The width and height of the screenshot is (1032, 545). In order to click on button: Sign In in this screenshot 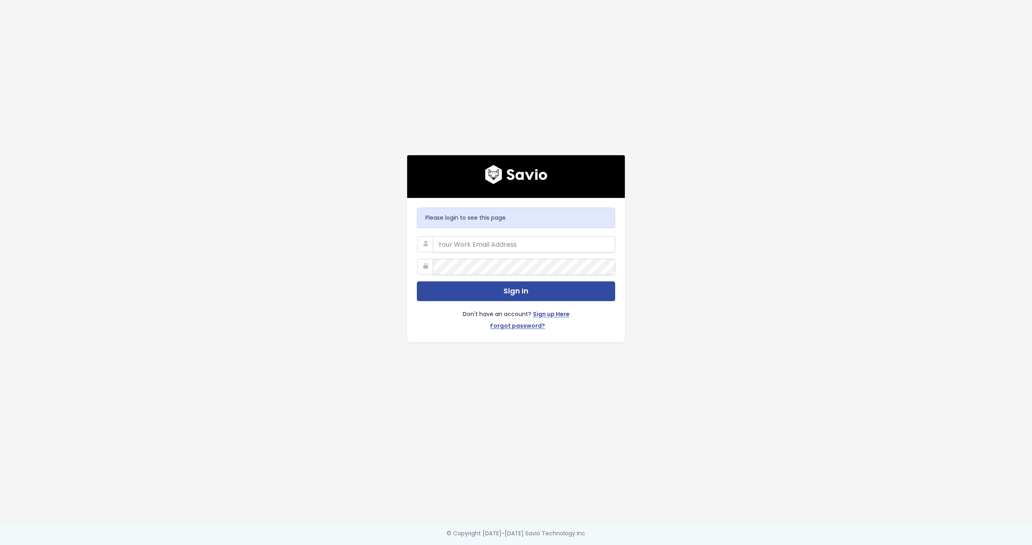, I will do `click(516, 291)`.